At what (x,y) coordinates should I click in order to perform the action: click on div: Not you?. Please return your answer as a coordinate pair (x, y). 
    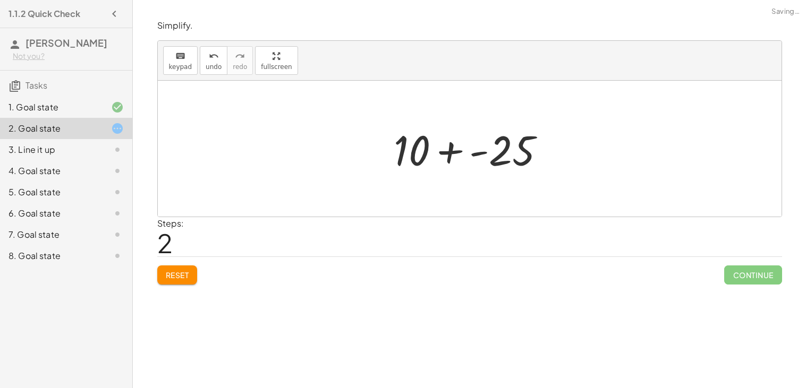
    Looking at the image, I should click on (68, 56).